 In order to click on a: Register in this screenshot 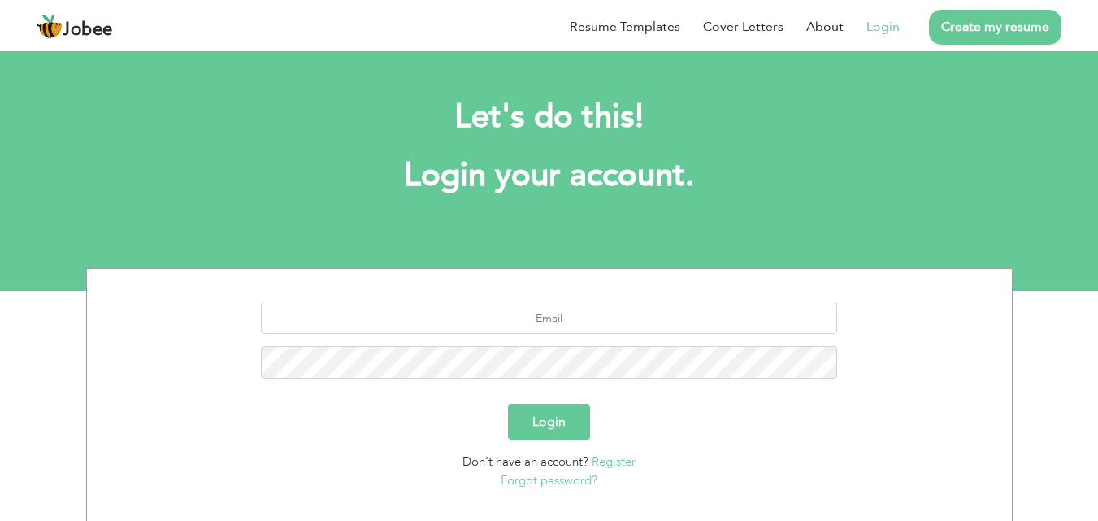, I will do `click(614, 462)`.